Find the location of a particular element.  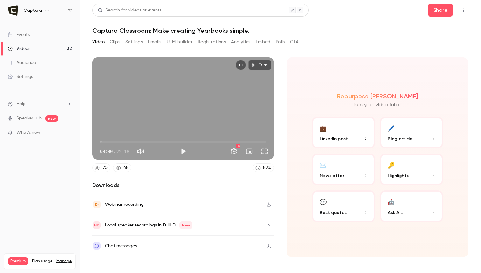

div: Turn on miniplayer is located at coordinates (249, 151).